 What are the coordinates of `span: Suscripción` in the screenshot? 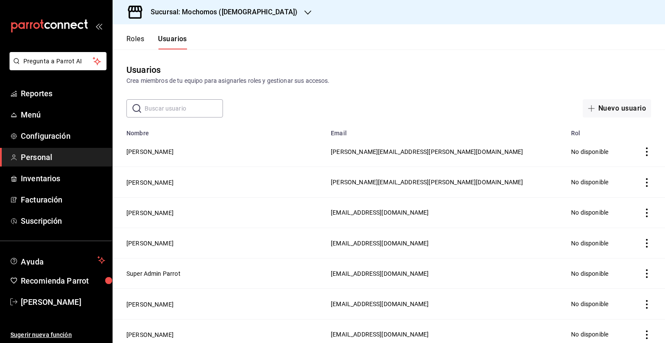 It's located at (63, 221).